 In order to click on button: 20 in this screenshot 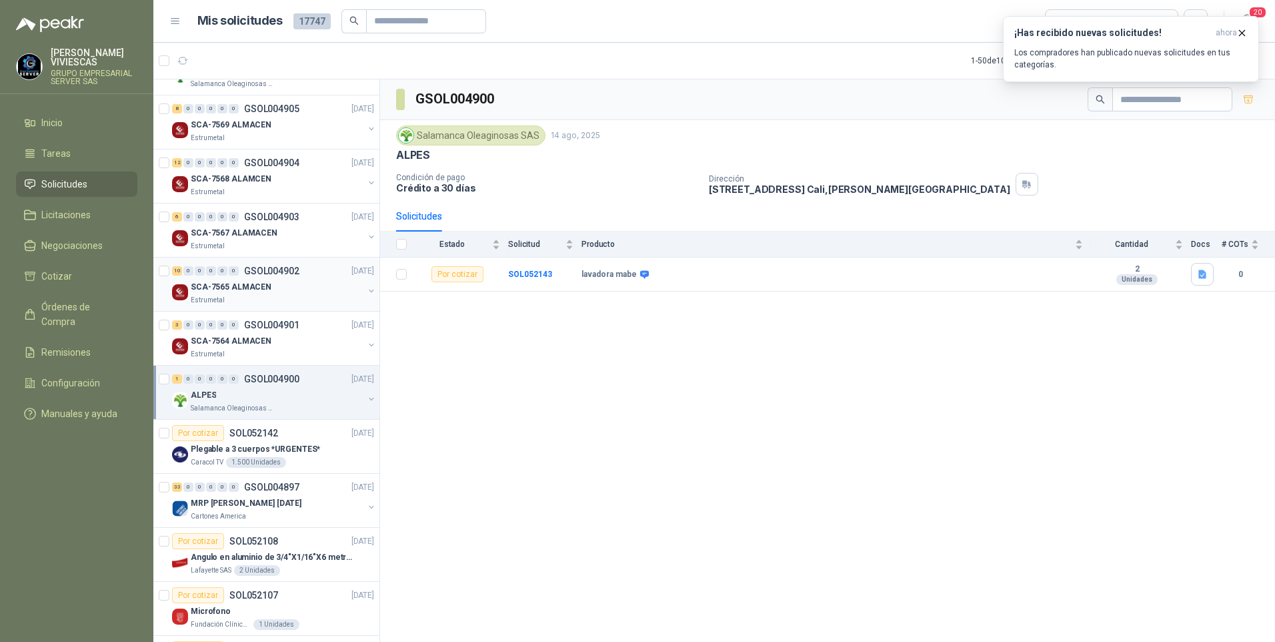, I will do `click(1247, 21)`.